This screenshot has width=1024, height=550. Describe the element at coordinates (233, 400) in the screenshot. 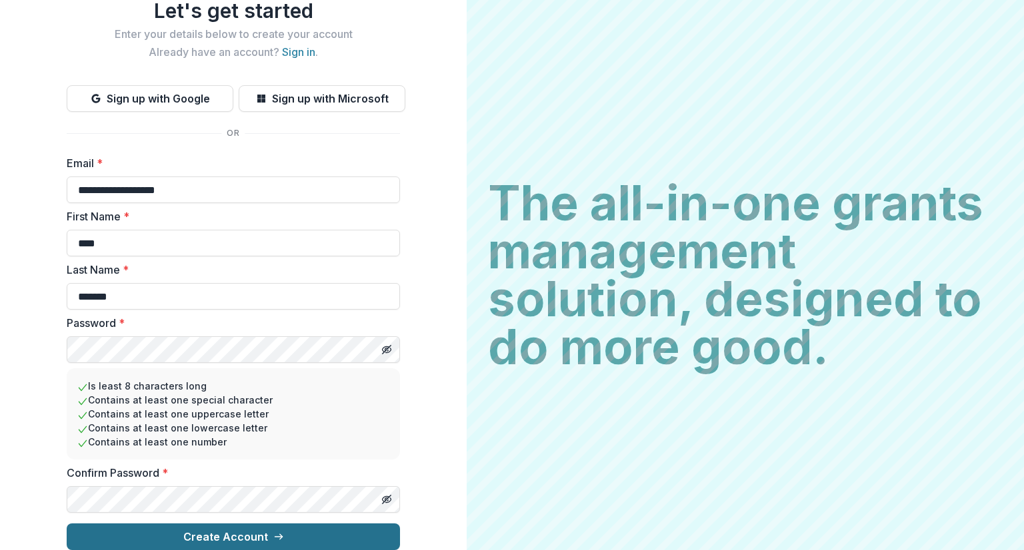

I see `li: Contains at least one special character` at that location.